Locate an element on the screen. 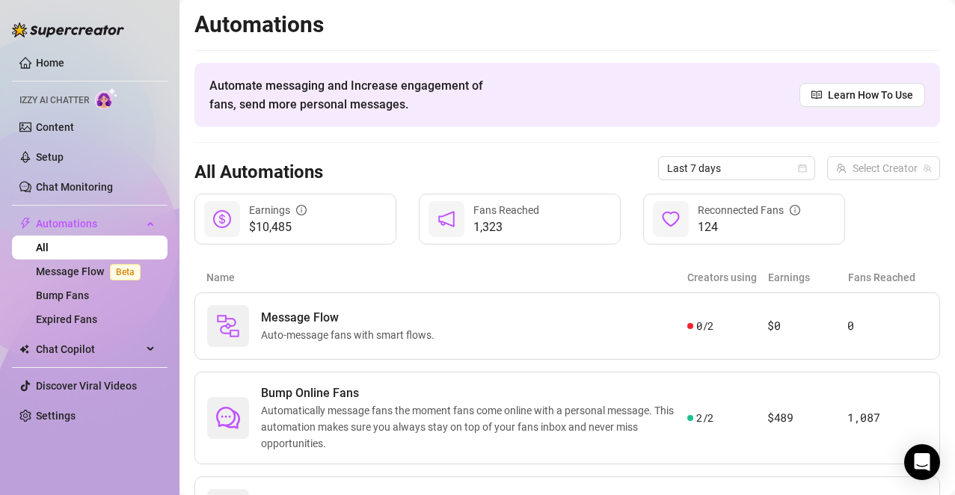 The height and width of the screenshot is (495, 955). span: thunderbolt is located at coordinates (25, 224).